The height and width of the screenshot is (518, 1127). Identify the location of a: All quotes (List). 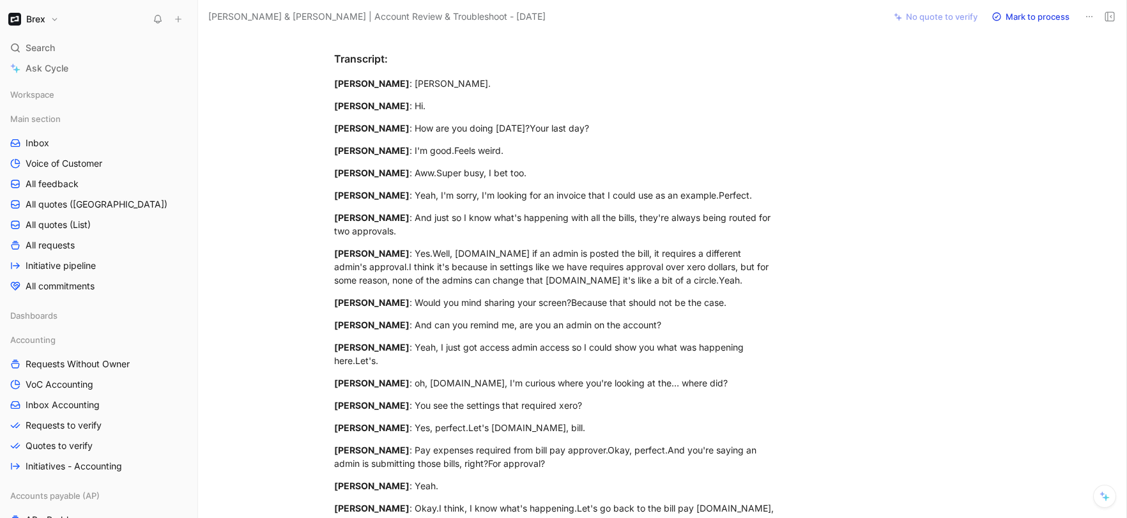
(98, 225).